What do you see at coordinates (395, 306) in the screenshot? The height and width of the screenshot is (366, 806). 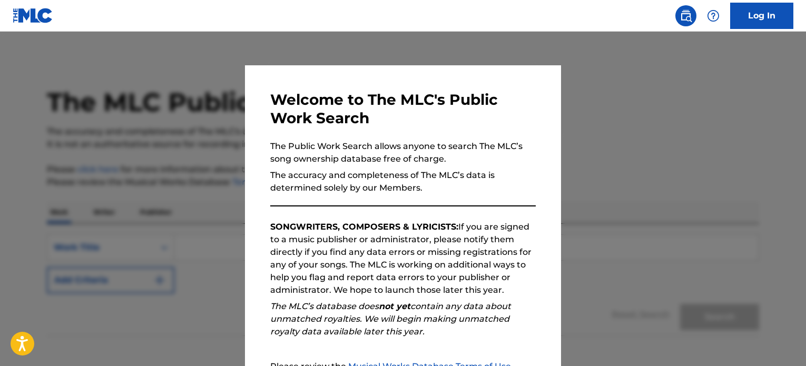 I see `strong: not yet` at bounding box center [395, 306].